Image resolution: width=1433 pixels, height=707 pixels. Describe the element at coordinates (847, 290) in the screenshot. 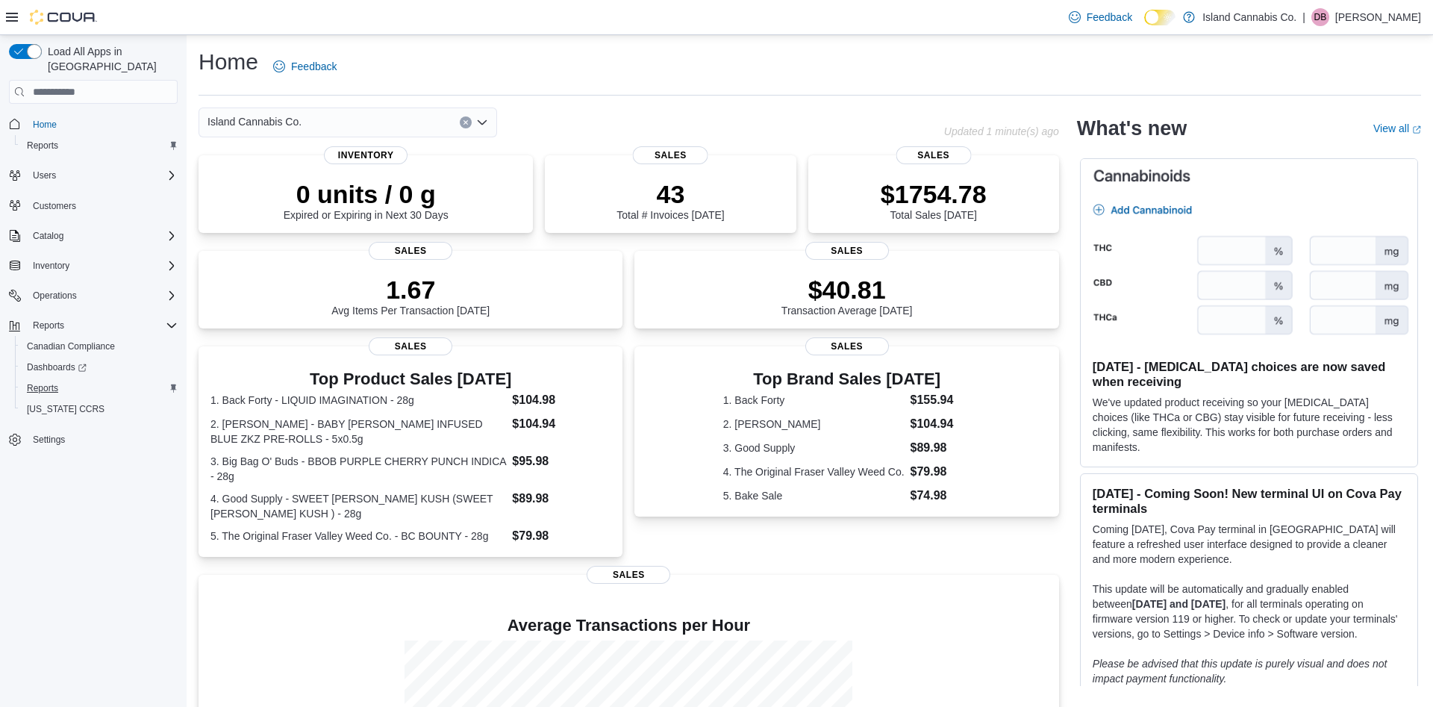

I see `p: $40.81` at that location.